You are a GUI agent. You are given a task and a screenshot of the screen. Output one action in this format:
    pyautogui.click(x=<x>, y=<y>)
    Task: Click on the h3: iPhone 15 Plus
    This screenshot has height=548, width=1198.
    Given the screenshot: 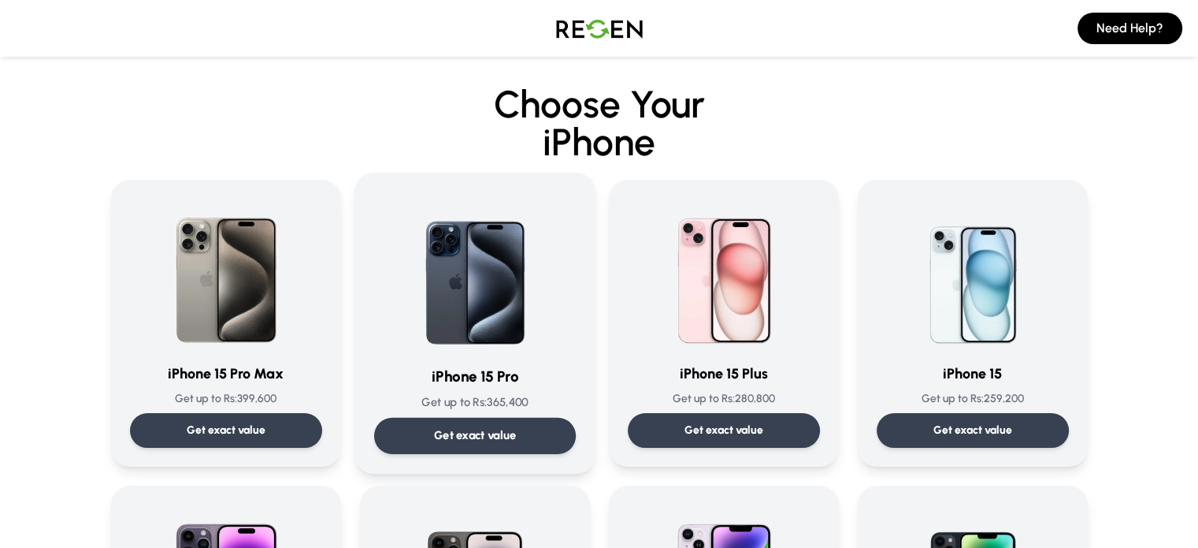 What is the action you would take?
    pyautogui.click(x=724, y=373)
    